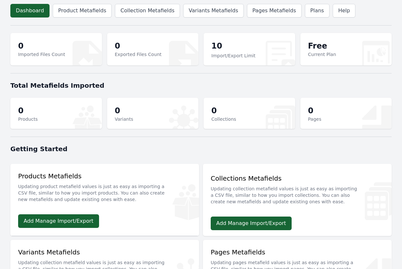 This screenshot has height=269, width=402. What do you see at coordinates (233, 56) in the screenshot?
I see `p: Import/Export Limit` at bounding box center [233, 56].